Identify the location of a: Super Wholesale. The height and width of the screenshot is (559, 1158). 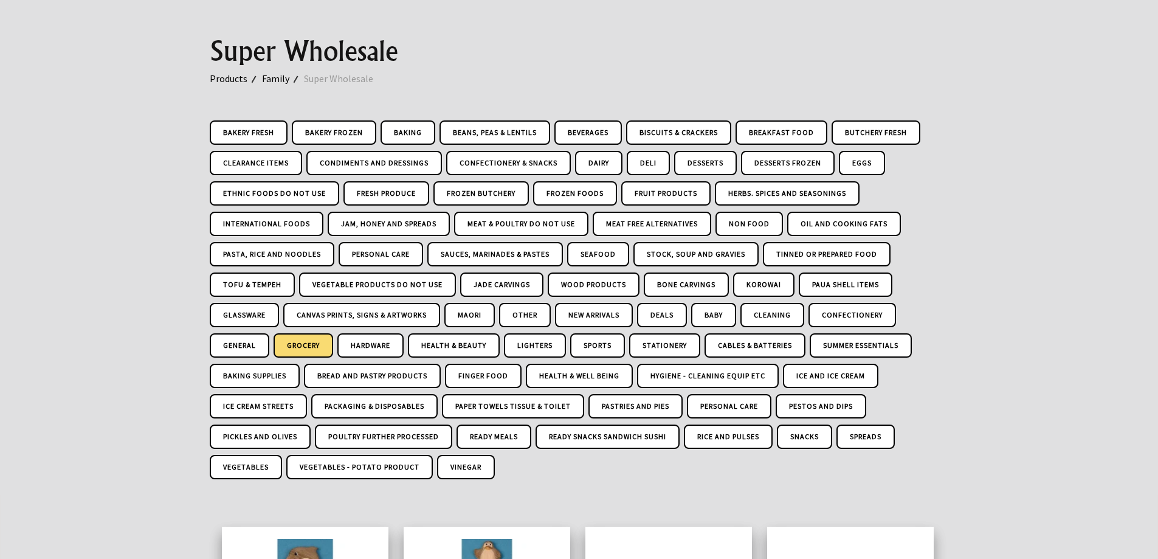
(346, 78).